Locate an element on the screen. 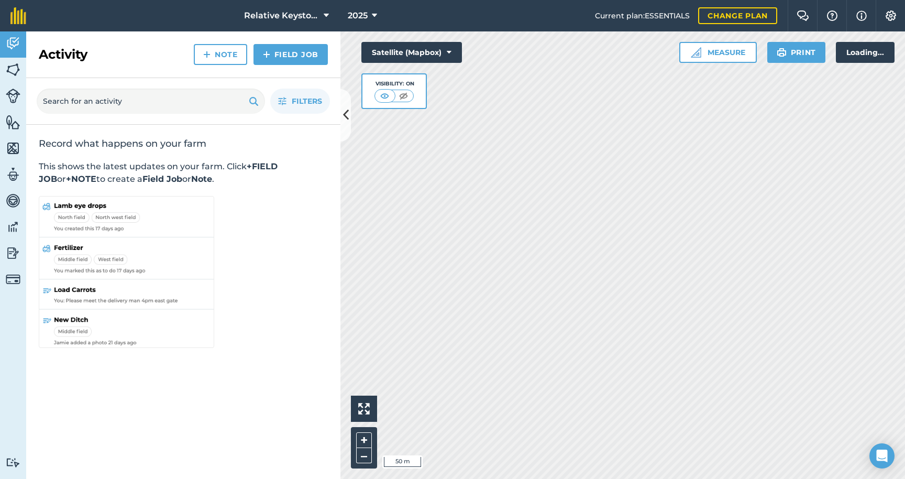  span: Filters is located at coordinates (307, 101).